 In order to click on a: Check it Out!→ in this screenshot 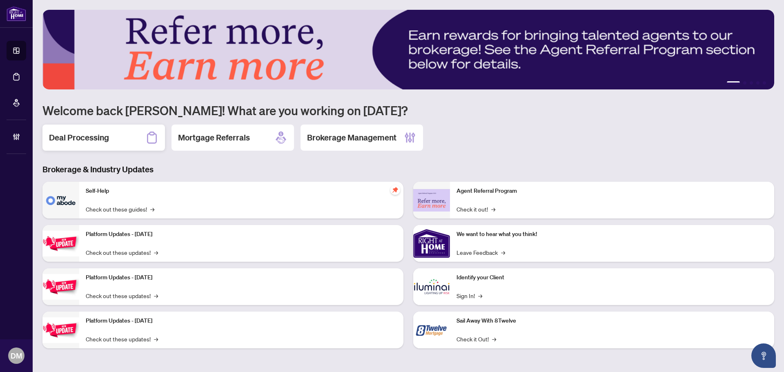, I will do `click(476, 339)`.